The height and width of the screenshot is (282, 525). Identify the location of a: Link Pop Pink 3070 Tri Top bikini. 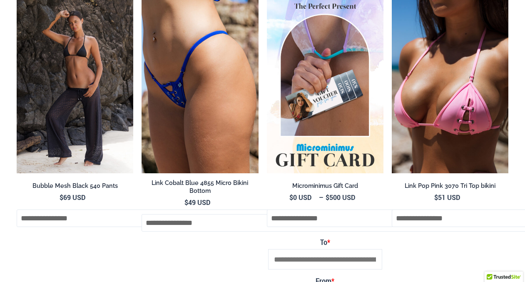
(450, 188).